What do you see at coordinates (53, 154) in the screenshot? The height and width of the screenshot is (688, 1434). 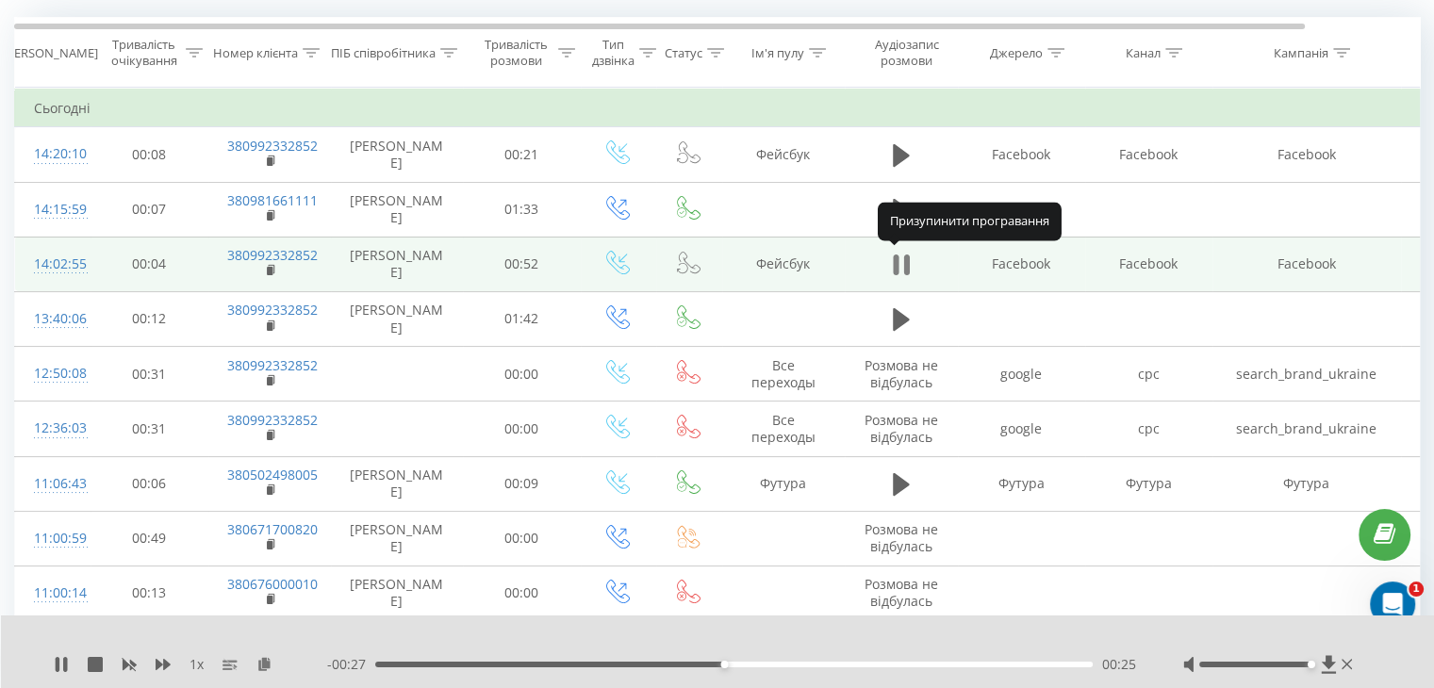 I see `div: 14:20:10` at bounding box center [53, 154].